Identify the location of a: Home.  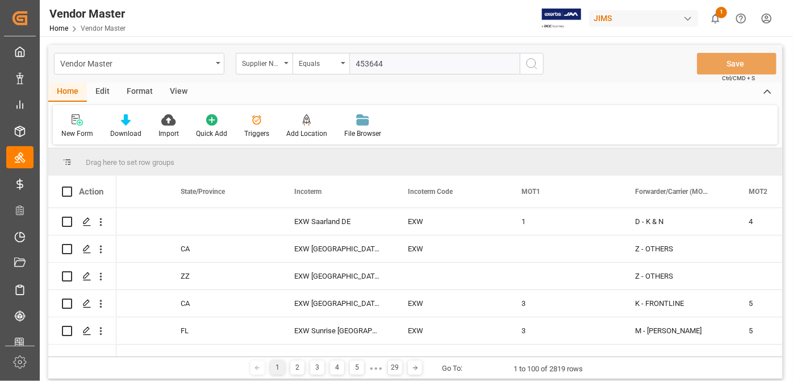
(59, 28).